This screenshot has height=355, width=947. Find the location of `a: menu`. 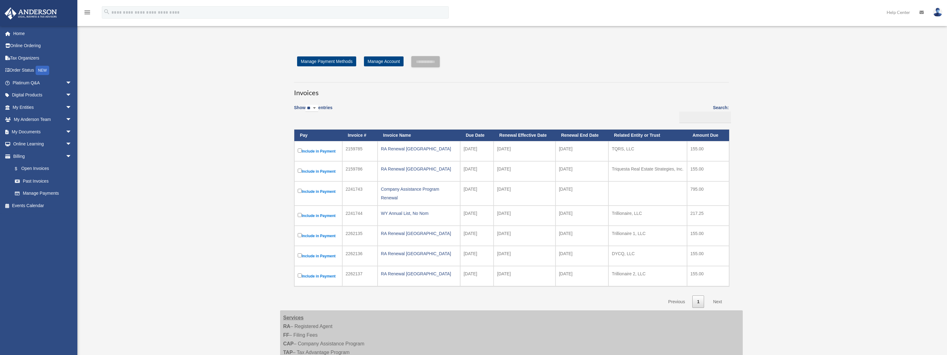

a: menu is located at coordinates (87, 13).